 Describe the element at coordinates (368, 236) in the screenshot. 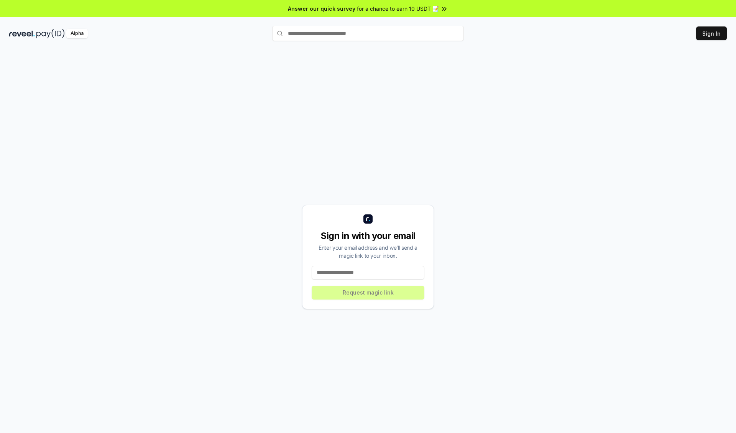

I see `div: Sign in with your email` at that location.